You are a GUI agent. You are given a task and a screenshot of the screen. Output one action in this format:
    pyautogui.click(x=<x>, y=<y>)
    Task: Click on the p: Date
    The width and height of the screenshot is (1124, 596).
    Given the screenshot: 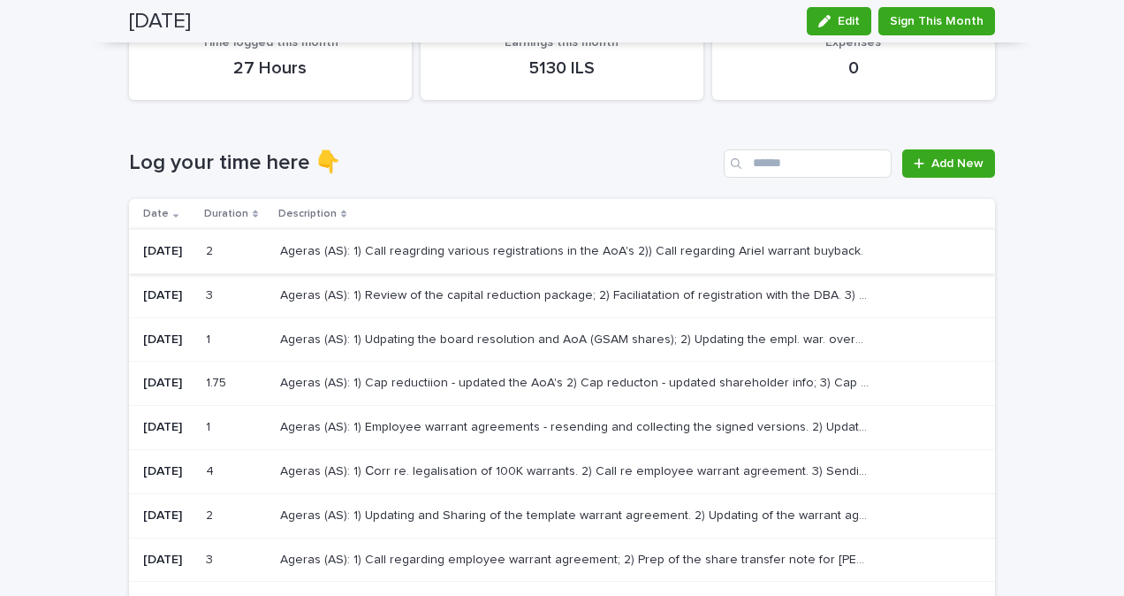 What is the action you would take?
    pyautogui.click(x=156, y=214)
    